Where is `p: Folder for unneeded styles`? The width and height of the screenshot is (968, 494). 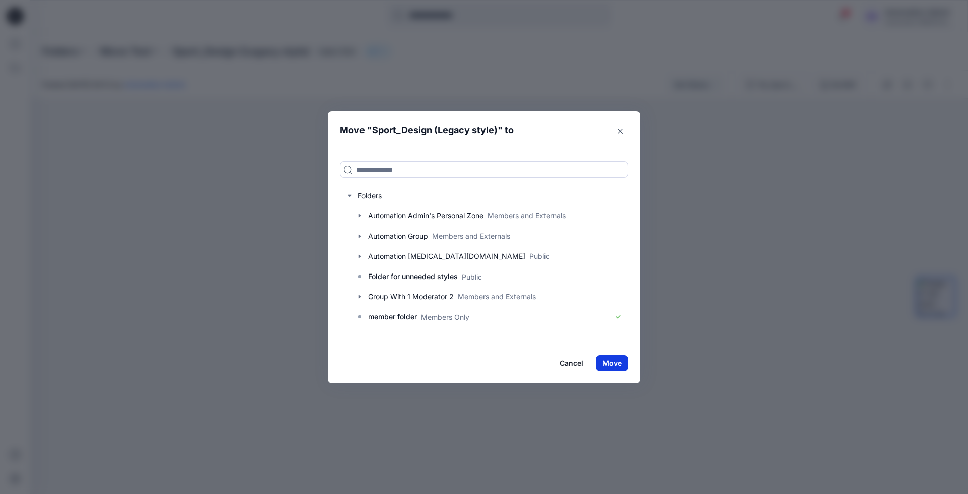
p: Folder for unneeded styles is located at coordinates (413, 276).